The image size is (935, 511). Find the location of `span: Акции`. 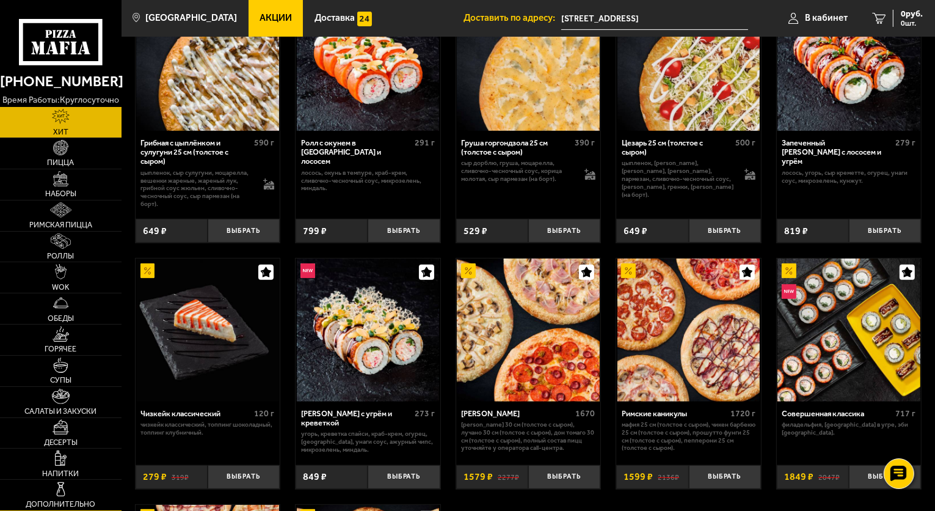

span: Акции is located at coordinates (275, 18).